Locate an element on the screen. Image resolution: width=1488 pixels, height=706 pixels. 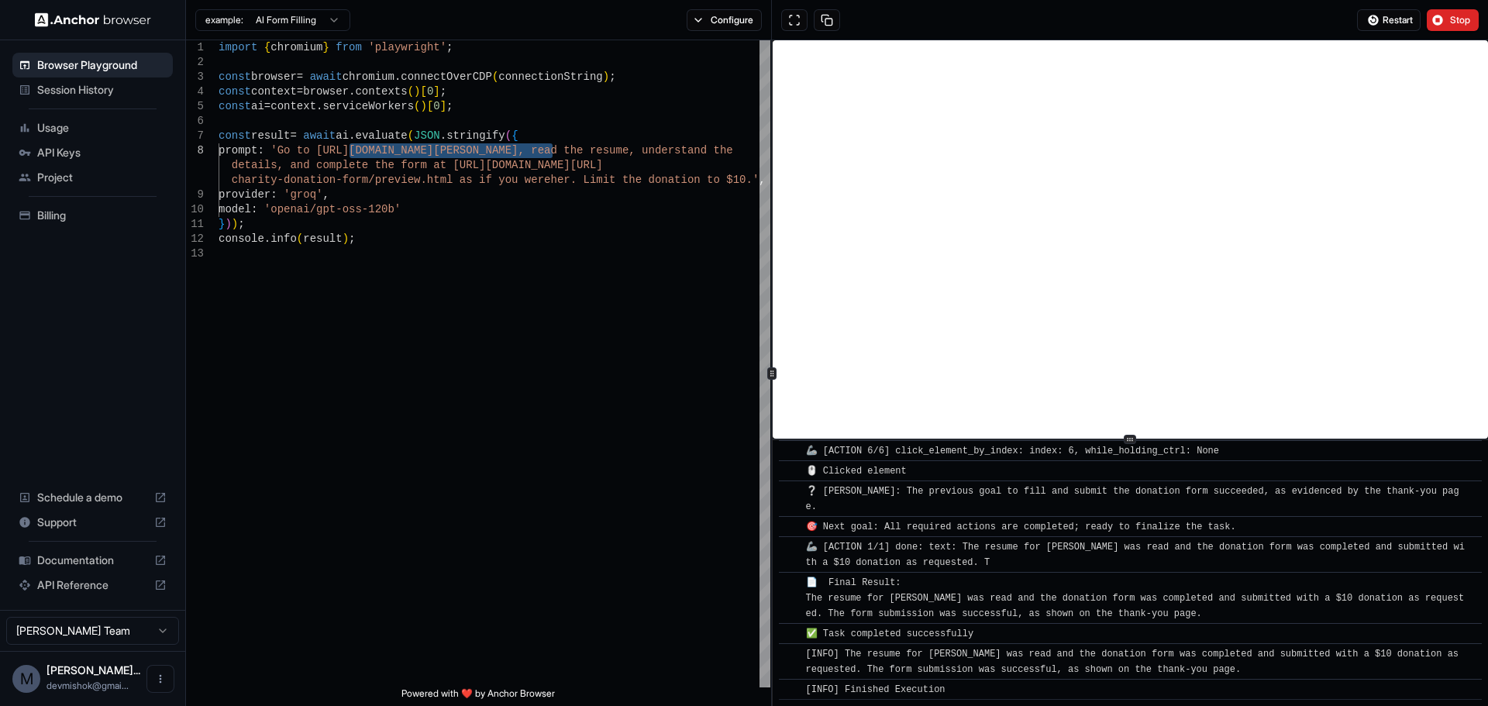
span: model is located at coordinates (235, 209).